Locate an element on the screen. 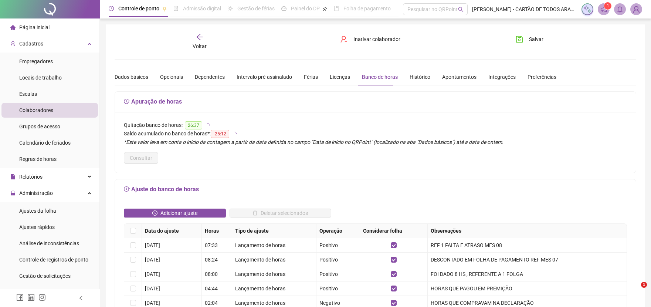  span: Folha de pagamento is located at coordinates (367, 9).